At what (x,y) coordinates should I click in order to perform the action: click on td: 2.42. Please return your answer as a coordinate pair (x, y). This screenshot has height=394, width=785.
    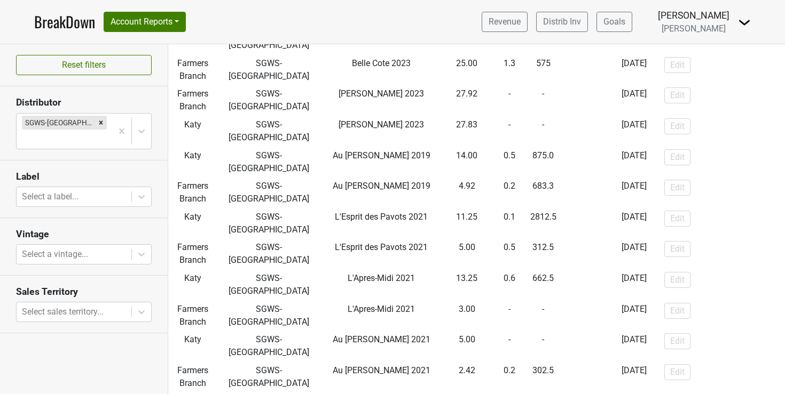
    Looking at the image, I should click on (466, 377).